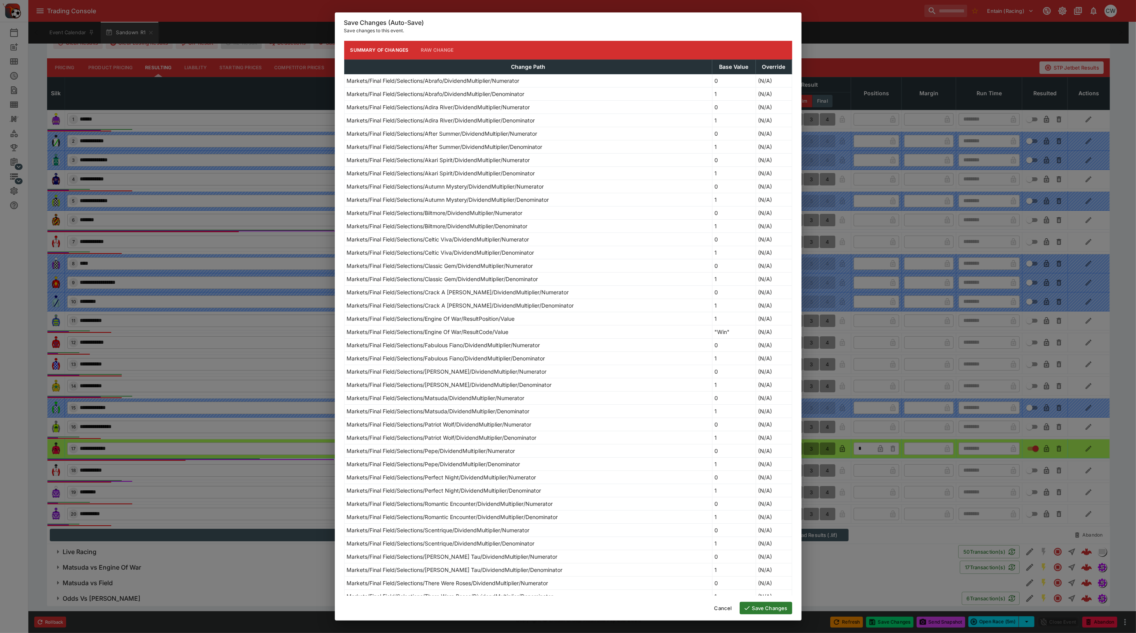 This screenshot has height=633, width=1136. I want to click on p: Markets/Final Field/Selections/Pepe/DividendMultiplier/Denominator, so click(434, 464).